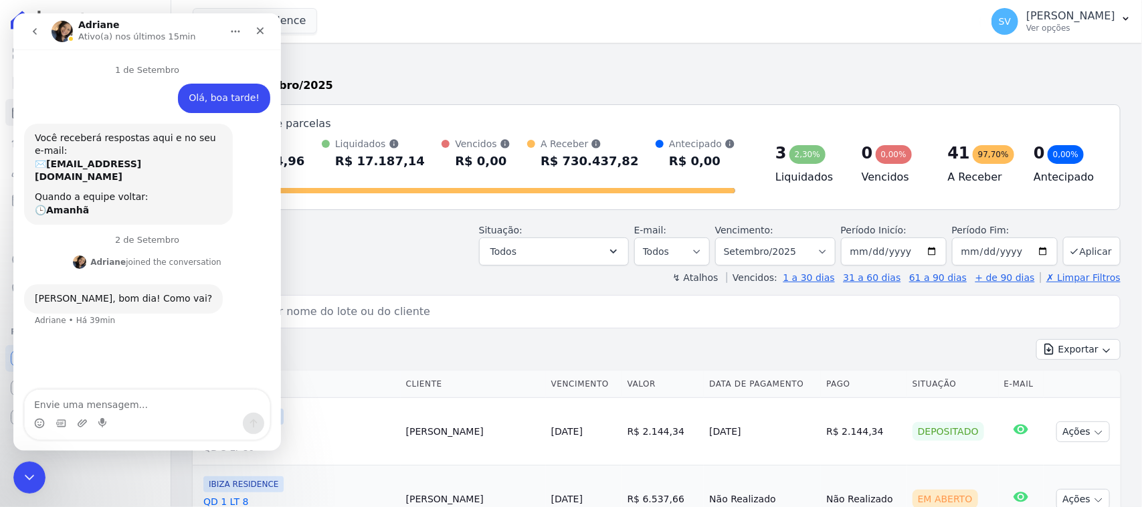  What do you see at coordinates (650, 230) in the screenshot?
I see `label: E-mail:` at bounding box center [650, 230].